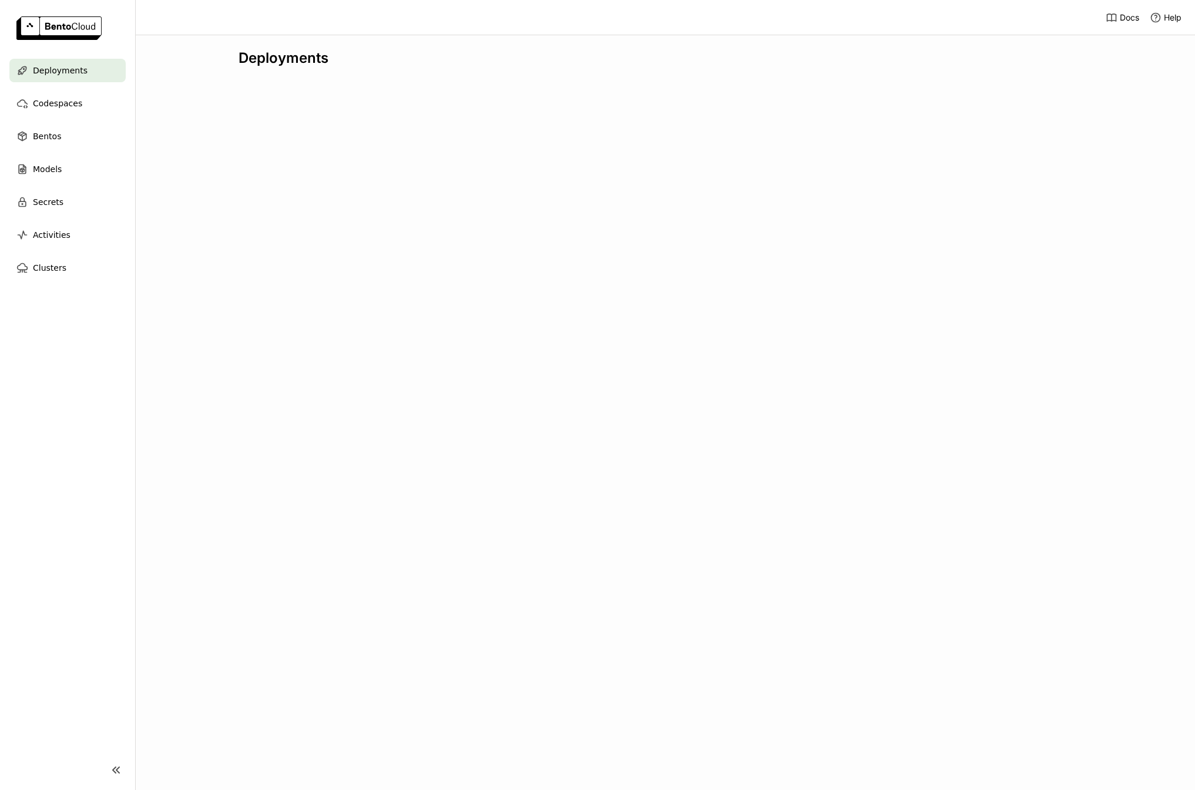 This screenshot has height=790, width=1195. I want to click on a: Activities, so click(68, 235).